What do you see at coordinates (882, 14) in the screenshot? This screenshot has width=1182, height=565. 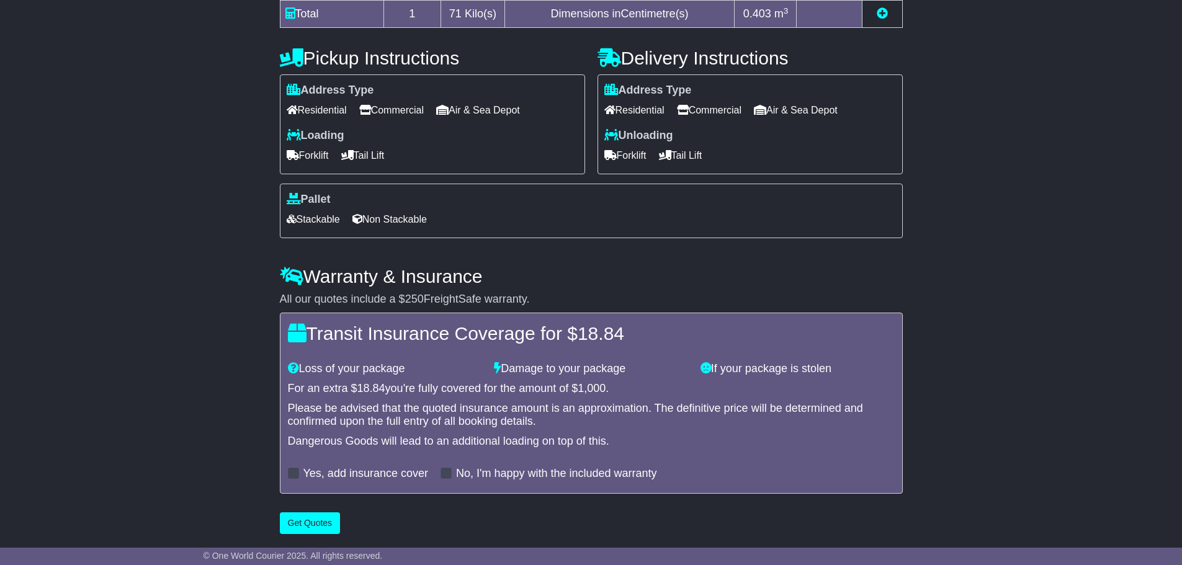 I see `a: Add new item` at bounding box center [882, 14].